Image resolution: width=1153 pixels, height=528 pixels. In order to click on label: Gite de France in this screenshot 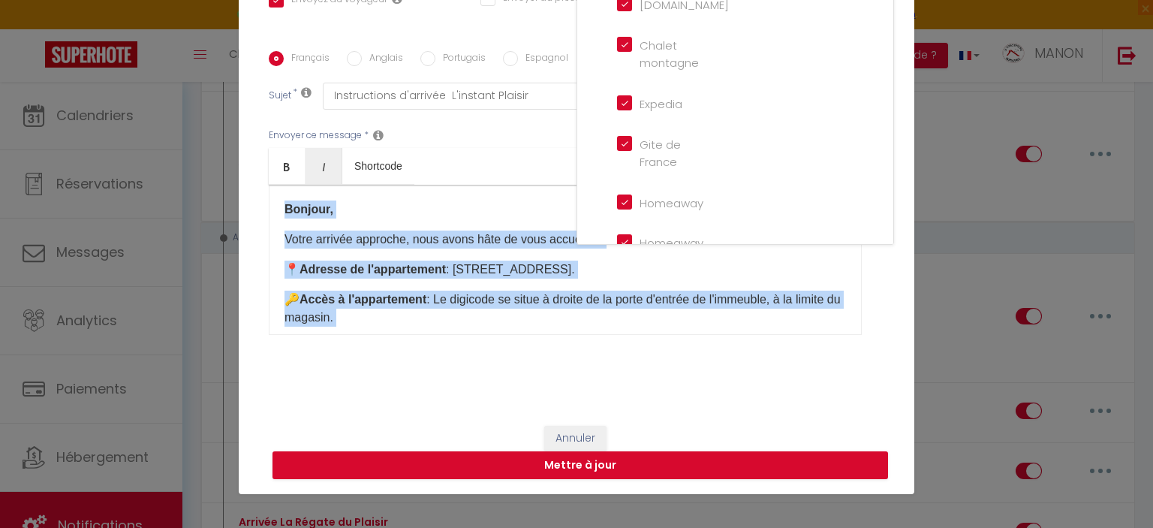, I will do `click(664, 153)`.